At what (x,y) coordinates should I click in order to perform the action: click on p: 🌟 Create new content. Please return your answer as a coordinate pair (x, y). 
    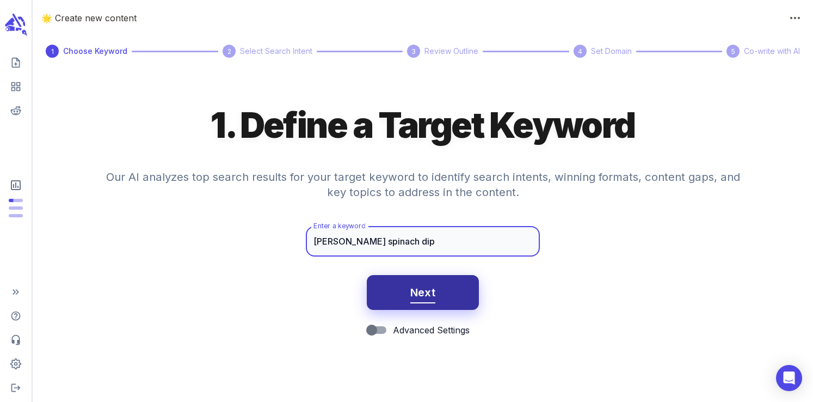
    Looking at the image, I should click on (414, 18).